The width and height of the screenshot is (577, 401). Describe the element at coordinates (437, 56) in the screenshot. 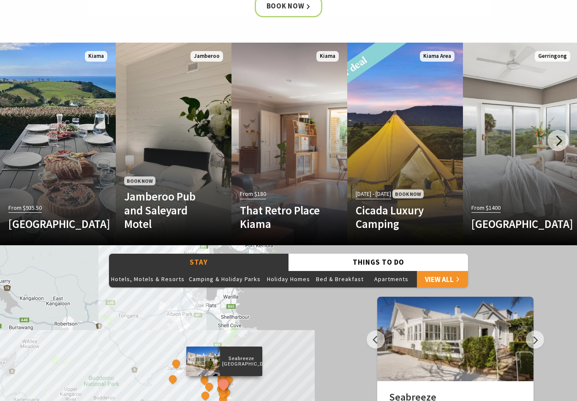

I see `span: Kiama Area` at that location.